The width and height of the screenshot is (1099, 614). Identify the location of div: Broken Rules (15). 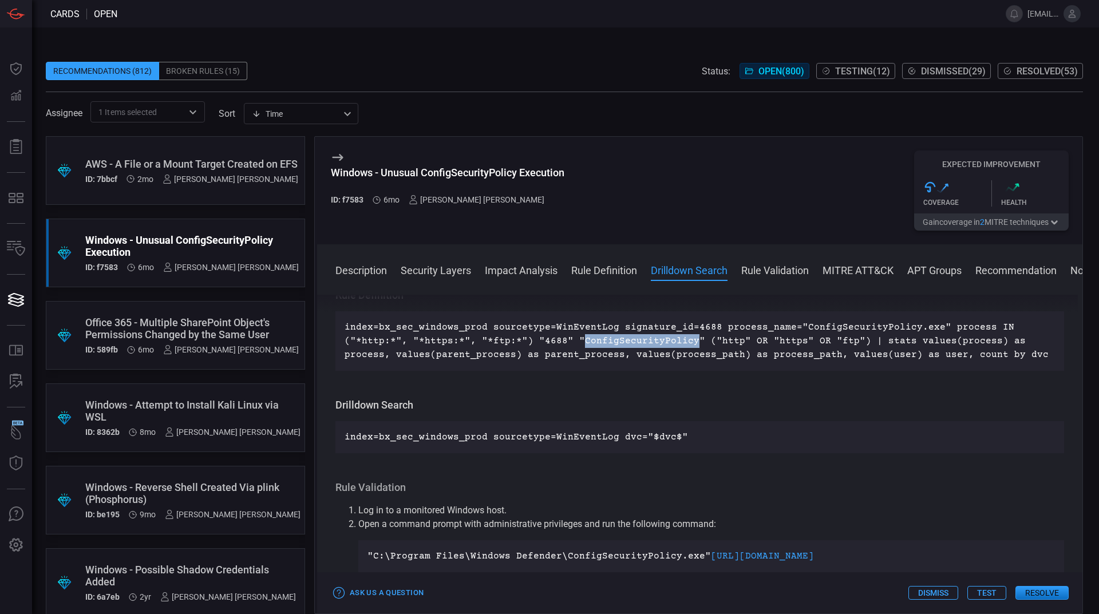
(203, 71).